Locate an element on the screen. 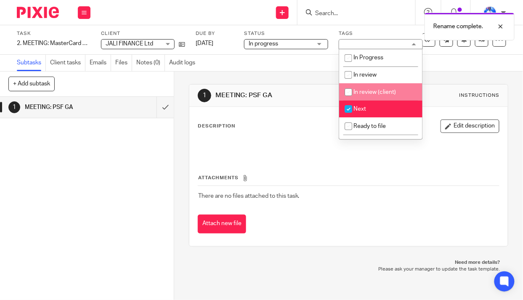 This screenshot has height=300, width=523. span: In Progress is located at coordinates (368, 58).